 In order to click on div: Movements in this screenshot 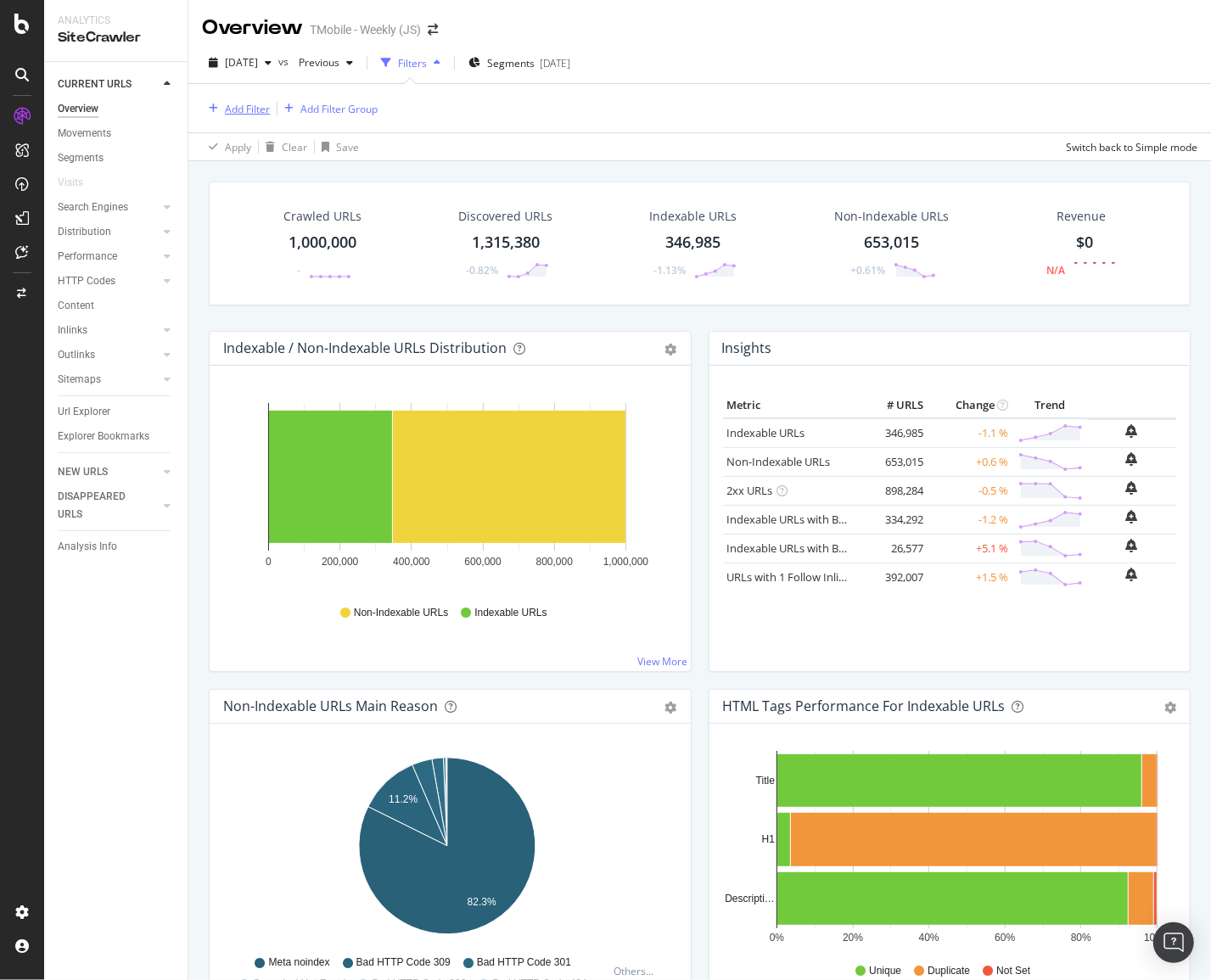, I will do `click(84, 133)`.